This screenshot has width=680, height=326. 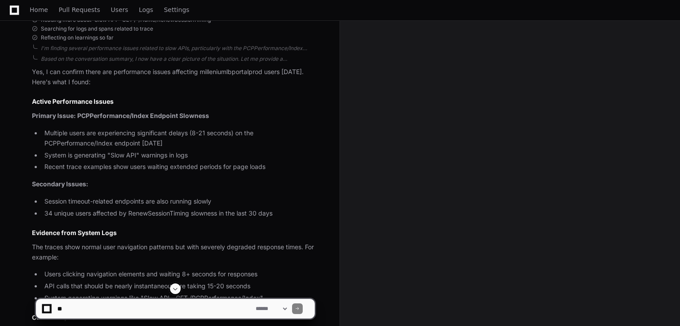 I want to click on div: I'm finding several performance issues related to slow APIs, particularly with the PCPPerformance..., so click(x=178, y=48).